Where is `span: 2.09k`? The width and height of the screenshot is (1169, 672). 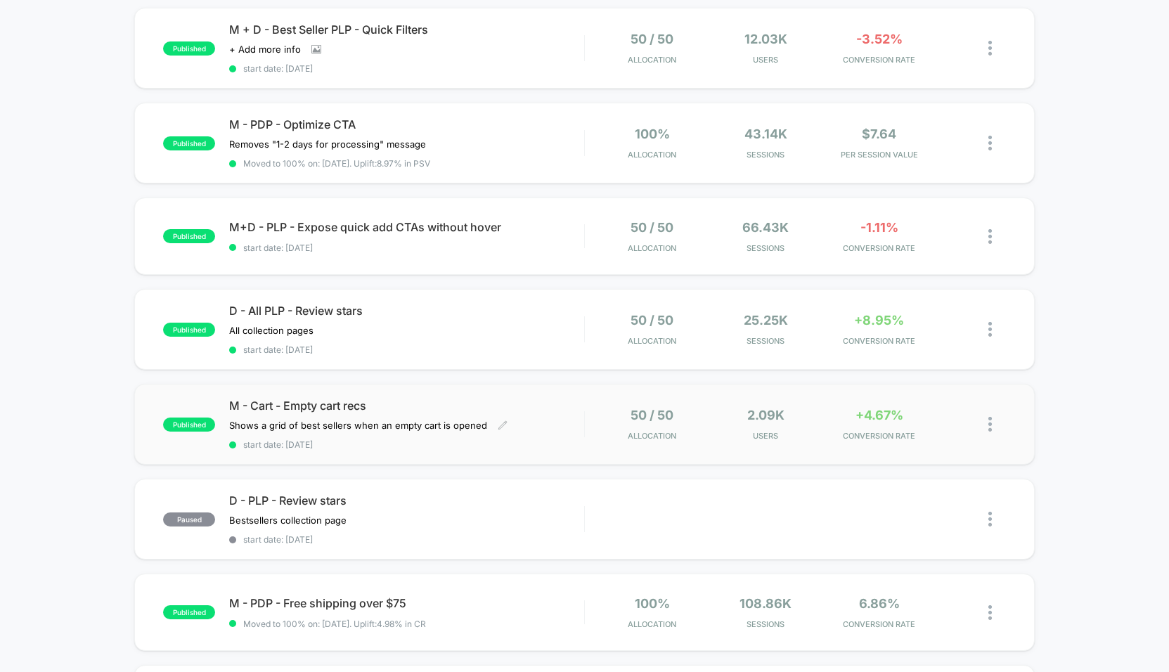 span: 2.09k is located at coordinates (765, 415).